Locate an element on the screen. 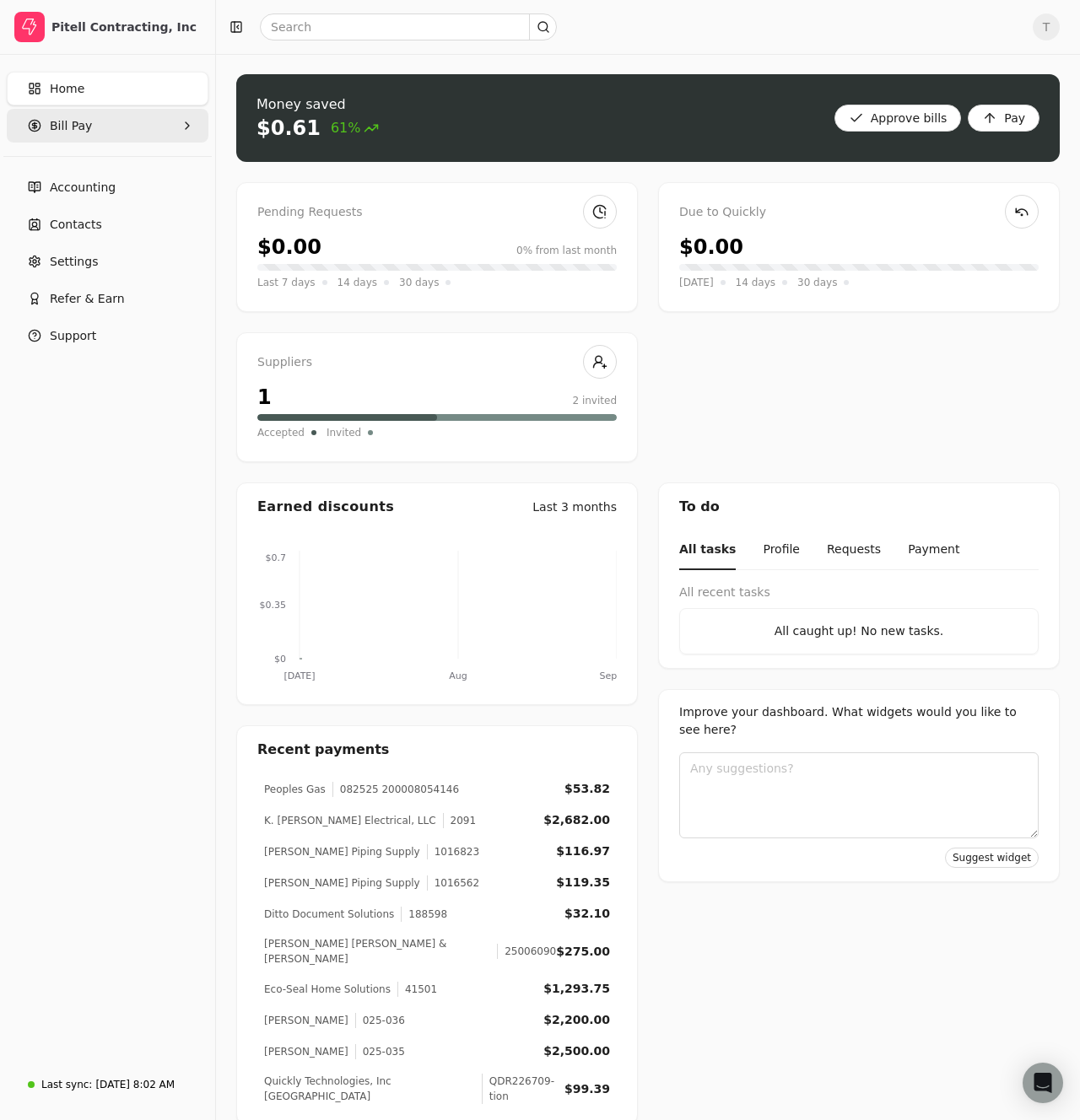  div: 2 invited is located at coordinates (594, 401).